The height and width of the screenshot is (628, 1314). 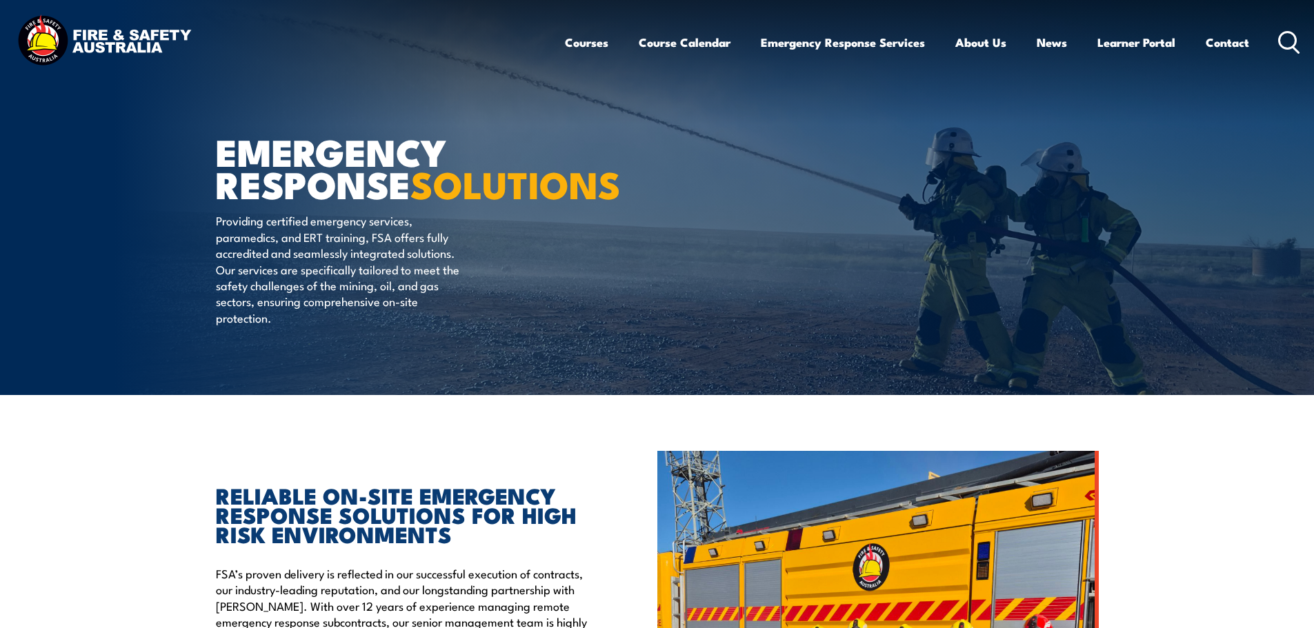 What do you see at coordinates (515, 183) in the screenshot?
I see `strong: SOLUTIONS` at bounding box center [515, 183].